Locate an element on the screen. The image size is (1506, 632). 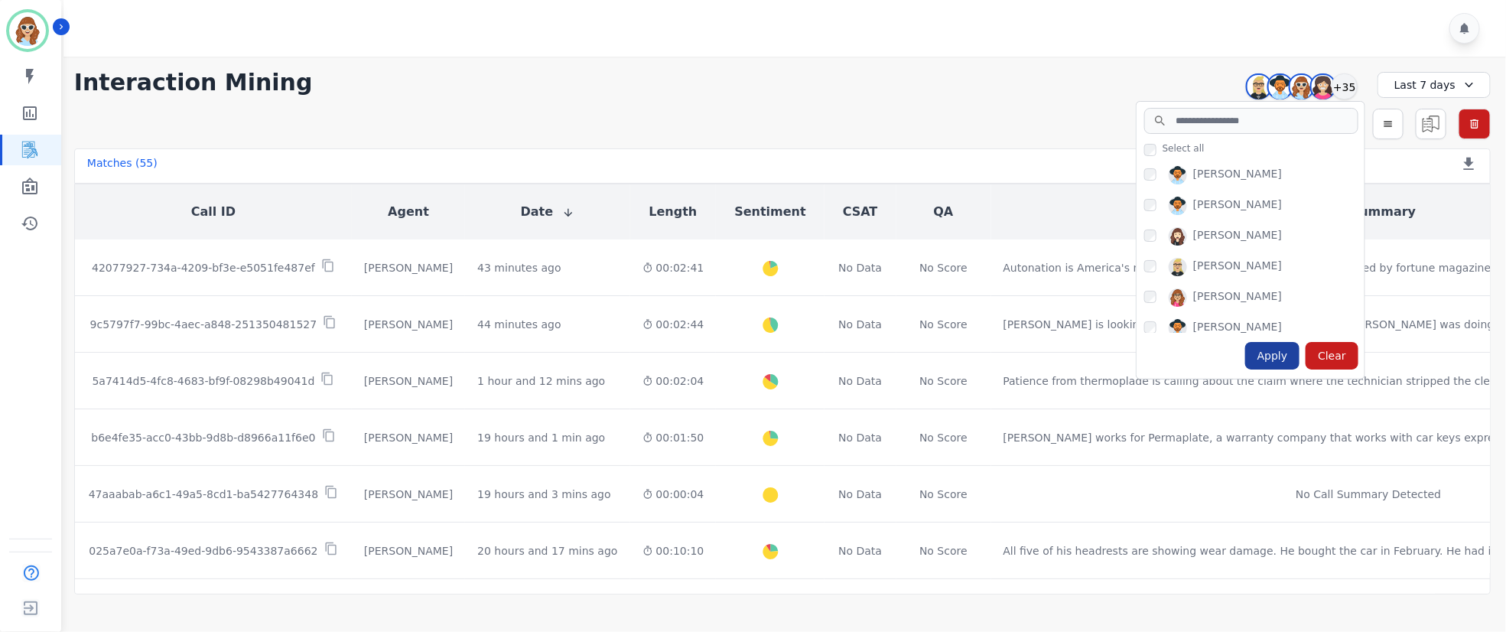
div: 43 minutes ago is located at coordinates (518, 268).